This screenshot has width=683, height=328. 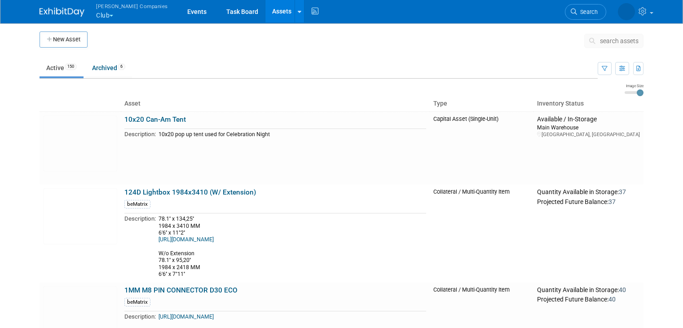 What do you see at coordinates (482, 234) in the screenshot?
I see `td: Collateral / Multi-Quantity Item` at bounding box center [482, 234].